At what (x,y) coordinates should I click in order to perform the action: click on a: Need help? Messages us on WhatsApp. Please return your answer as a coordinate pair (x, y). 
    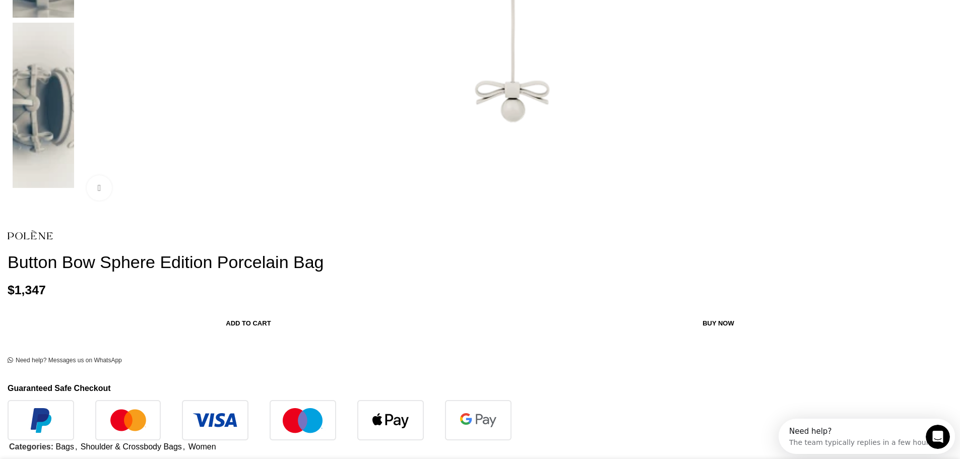
    Looking at the image, I should click on (64, 361).